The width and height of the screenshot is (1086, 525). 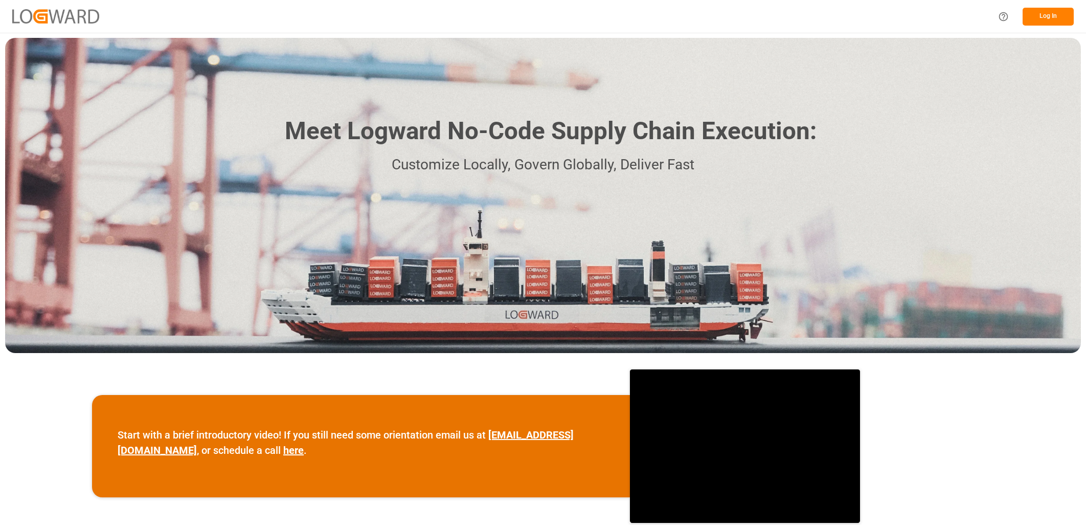 I want to click on h1: Meet Logward No-Code Supply Chain Execution:, so click(x=551, y=131).